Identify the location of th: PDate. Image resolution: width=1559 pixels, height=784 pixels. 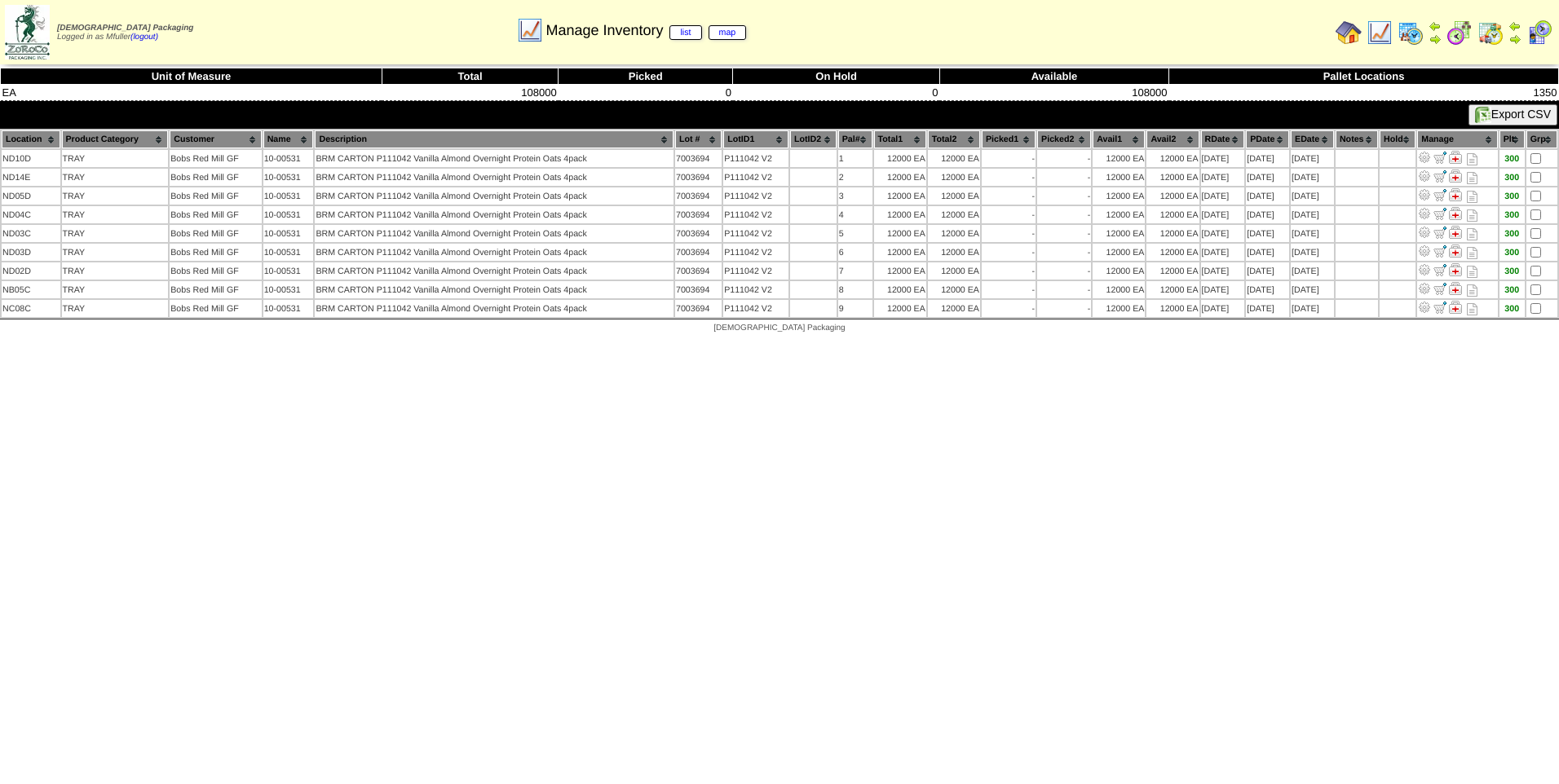
(1267, 139).